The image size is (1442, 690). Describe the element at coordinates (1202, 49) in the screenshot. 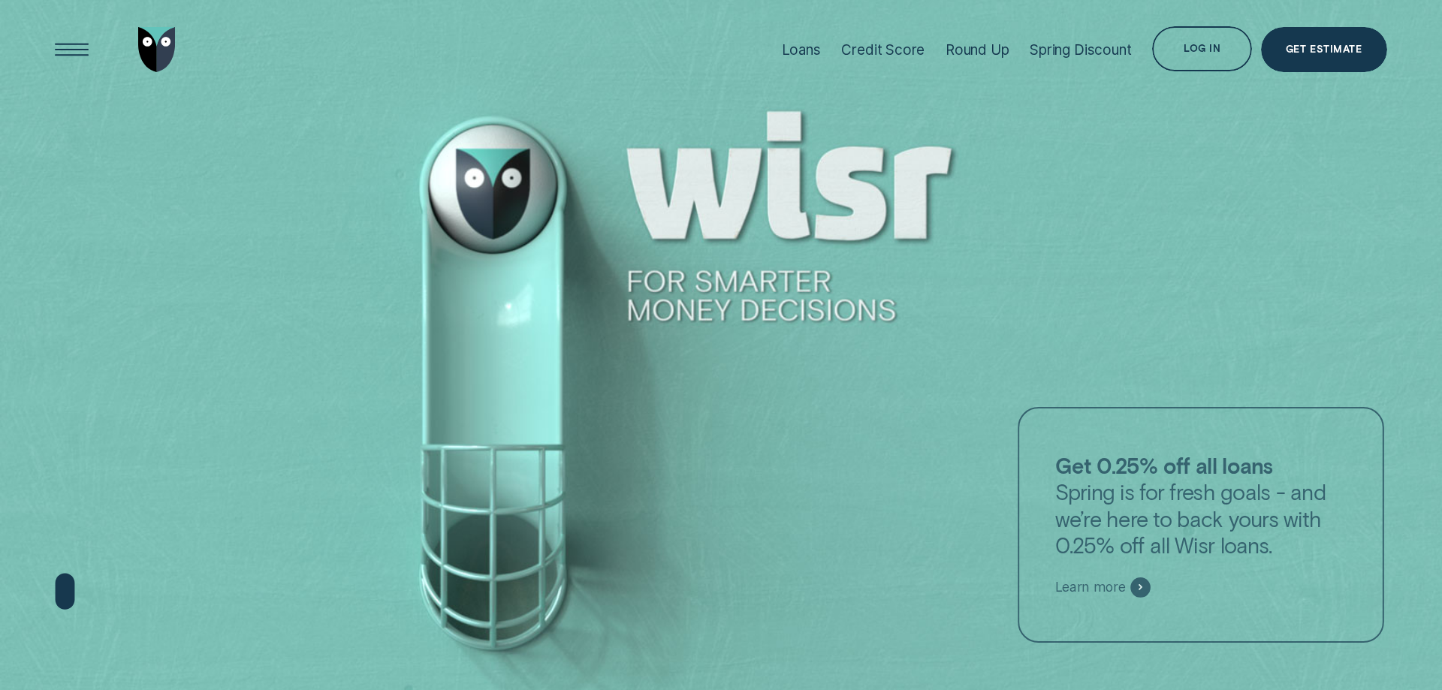

I see `button: Log in` at that location.